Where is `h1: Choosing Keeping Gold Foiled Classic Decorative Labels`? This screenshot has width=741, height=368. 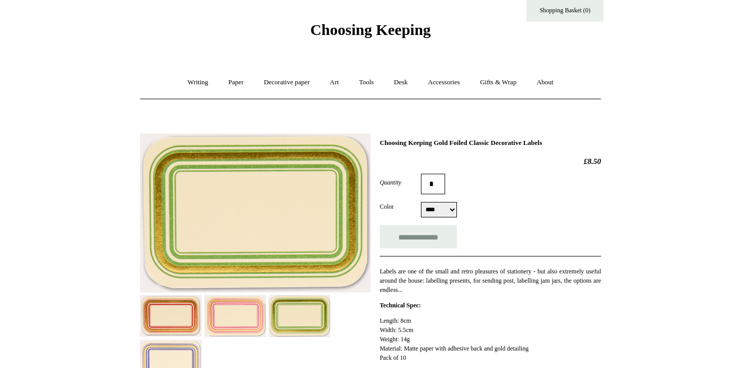 h1: Choosing Keeping Gold Foiled Classic Decorative Labels is located at coordinates (490, 143).